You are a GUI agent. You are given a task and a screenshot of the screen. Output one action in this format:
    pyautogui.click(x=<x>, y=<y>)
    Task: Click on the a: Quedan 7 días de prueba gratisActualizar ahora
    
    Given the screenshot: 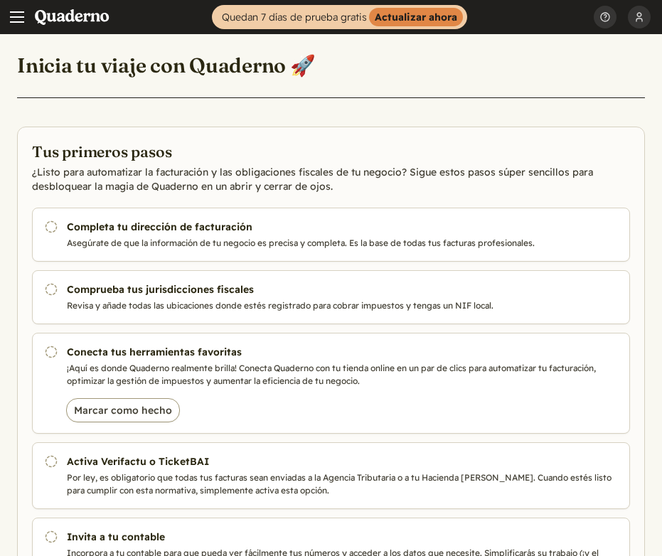 What is the action you would take?
    pyautogui.click(x=339, y=17)
    